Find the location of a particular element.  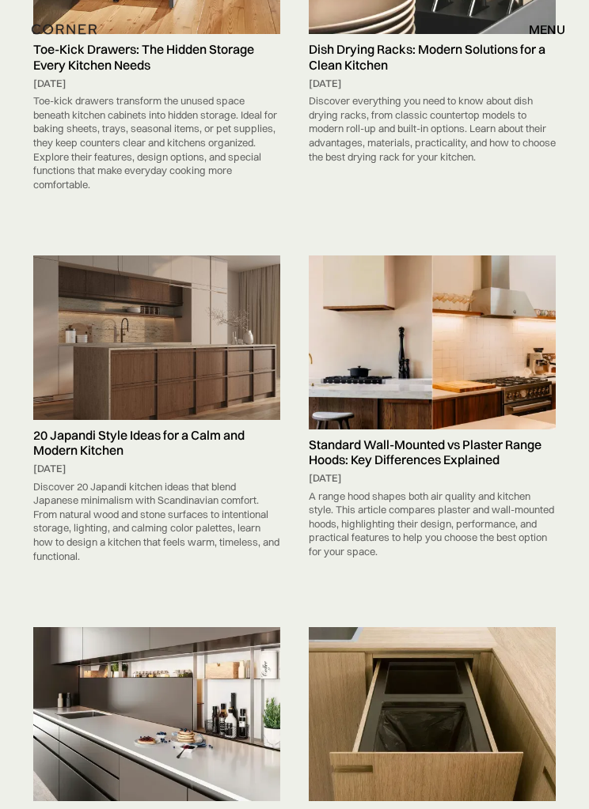

a: home is located at coordinates (84, 29).